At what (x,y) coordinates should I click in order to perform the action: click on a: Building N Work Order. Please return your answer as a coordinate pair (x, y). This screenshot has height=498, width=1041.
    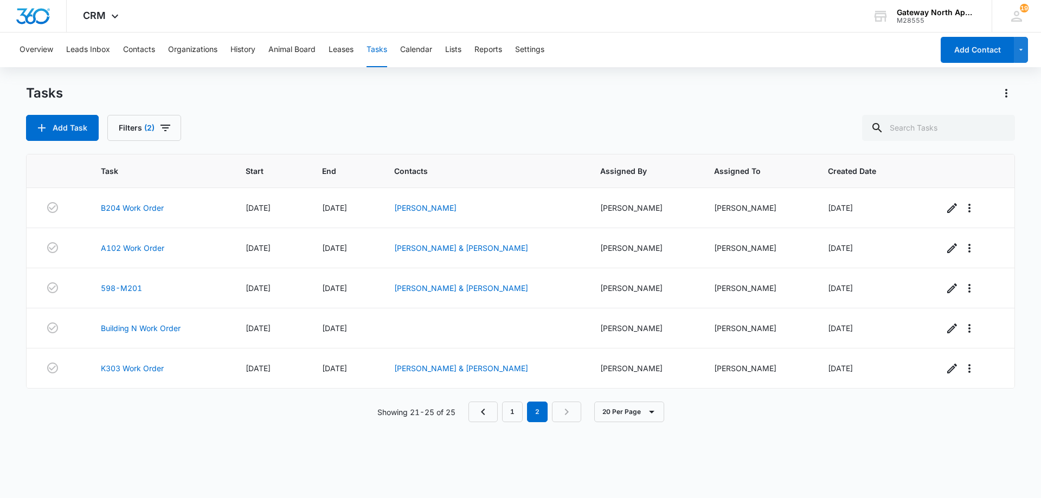
    Looking at the image, I should click on (140, 328).